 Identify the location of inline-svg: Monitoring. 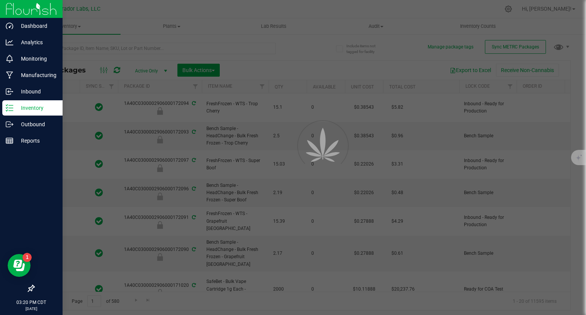
(10, 59).